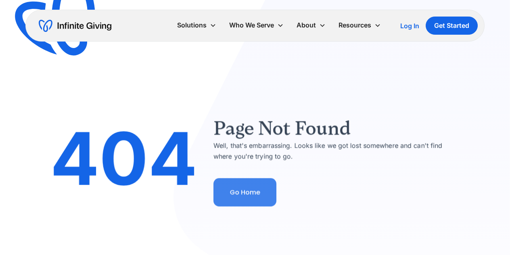 The image size is (510, 255). I want to click on div: 404, so click(123, 158).